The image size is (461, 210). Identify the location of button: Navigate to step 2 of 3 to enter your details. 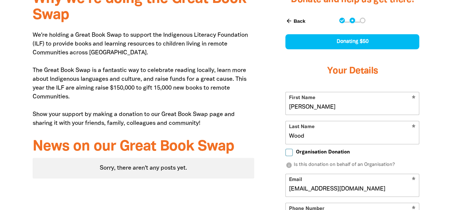
(352, 20).